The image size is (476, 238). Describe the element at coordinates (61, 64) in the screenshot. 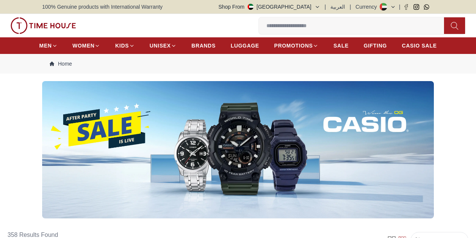

I see `a: Home` at that location.